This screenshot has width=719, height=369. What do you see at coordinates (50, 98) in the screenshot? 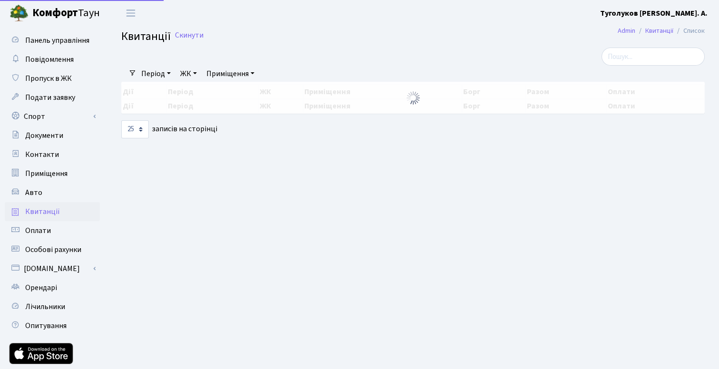
I see `span: Подати заявку` at bounding box center [50, 98].